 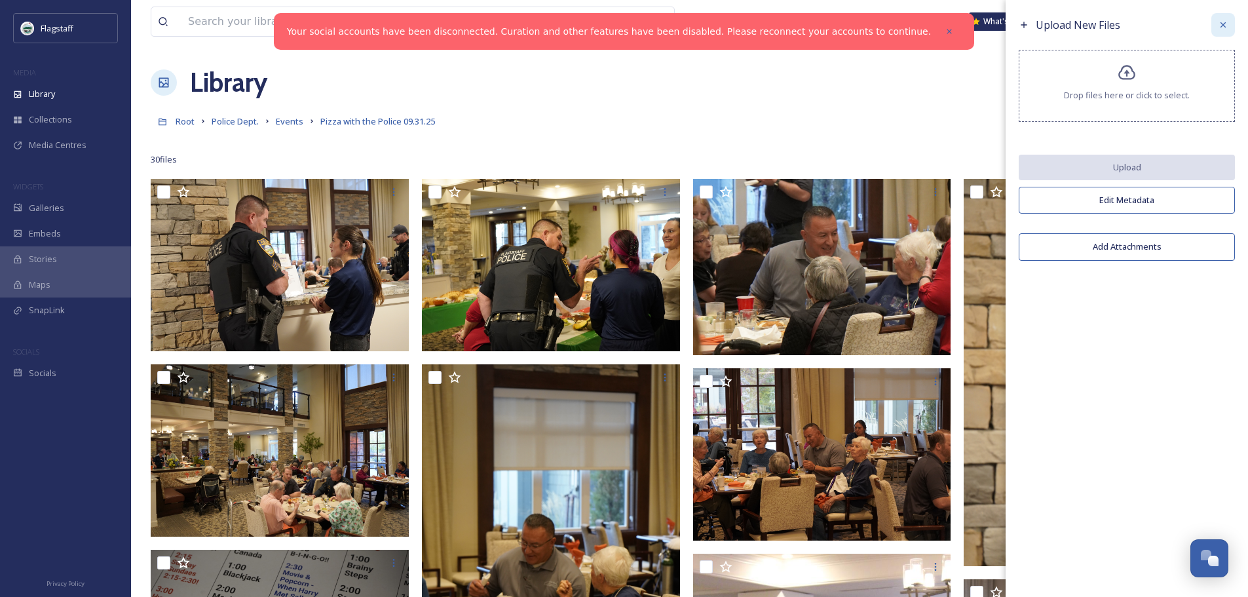 I want to click on span: 30 file s, so click(x=164, y=159).